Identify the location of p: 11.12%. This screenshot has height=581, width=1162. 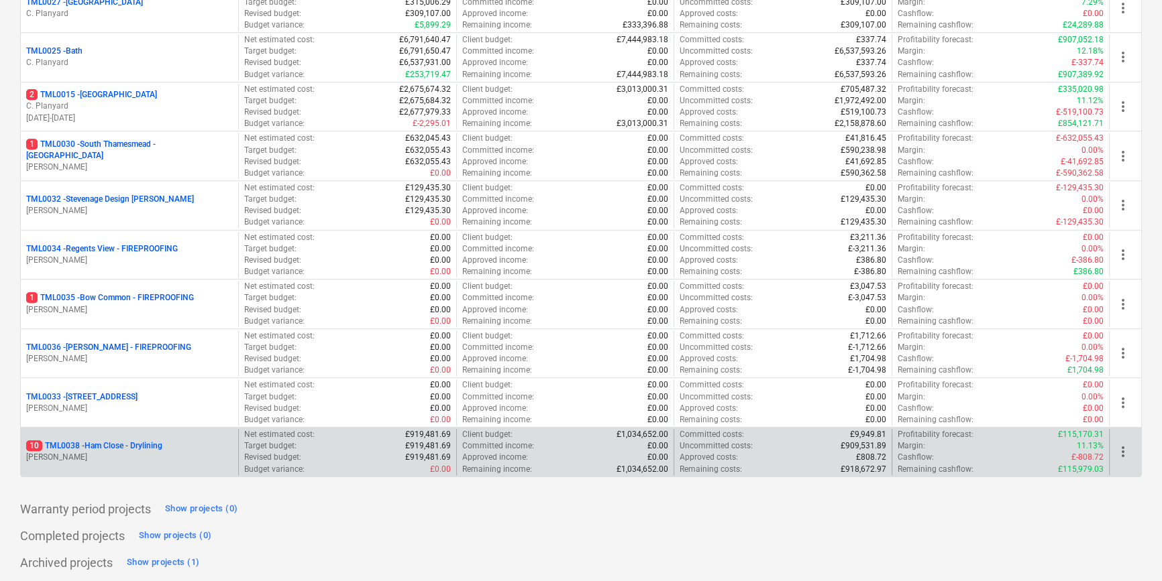
(1090, 101).